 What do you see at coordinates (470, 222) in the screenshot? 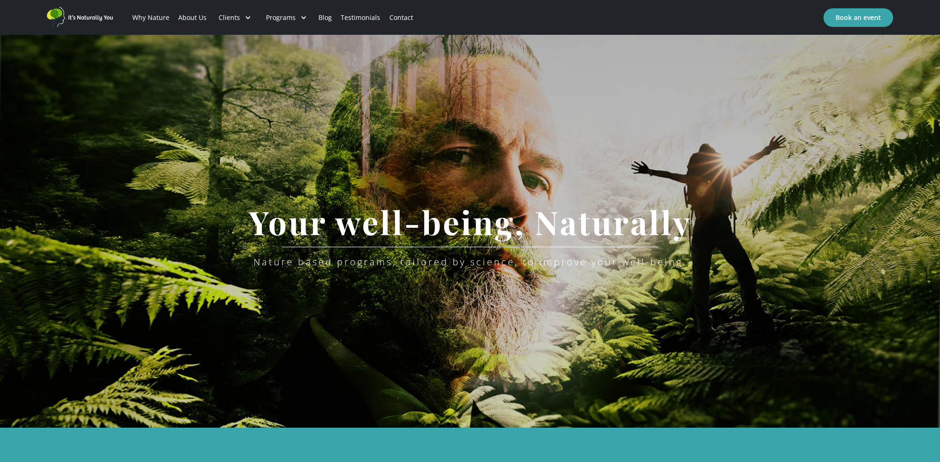
I see `h1: Your well-being, Naturally` at bounding box center [470, 222].